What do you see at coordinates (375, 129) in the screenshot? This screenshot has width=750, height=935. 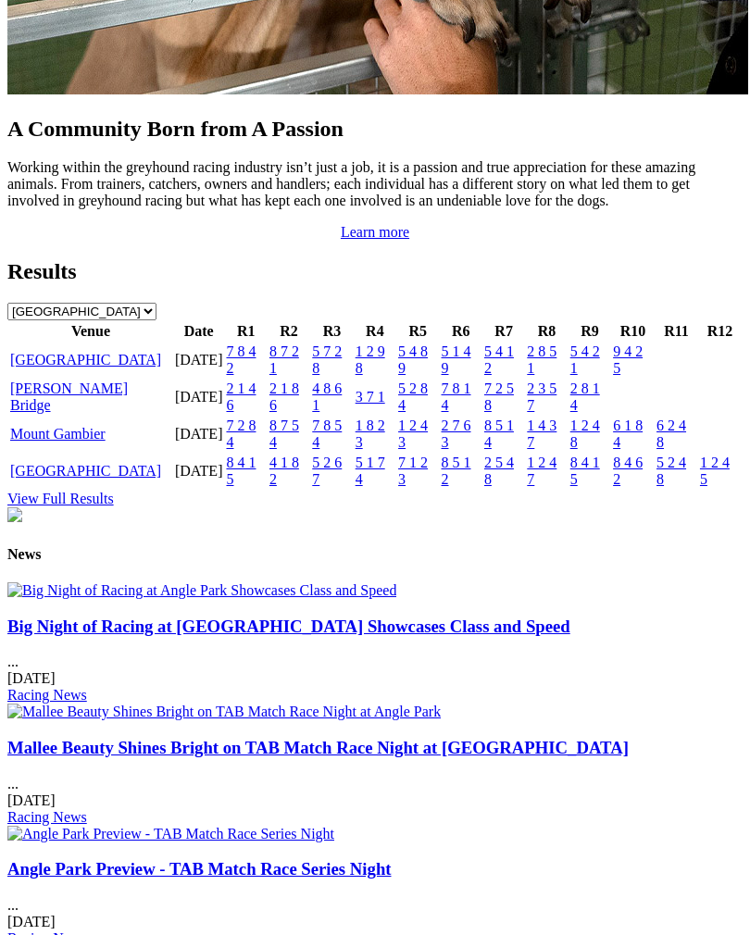 I see `h2: A Community Born from A Passion` at bounding box center [375, 129].